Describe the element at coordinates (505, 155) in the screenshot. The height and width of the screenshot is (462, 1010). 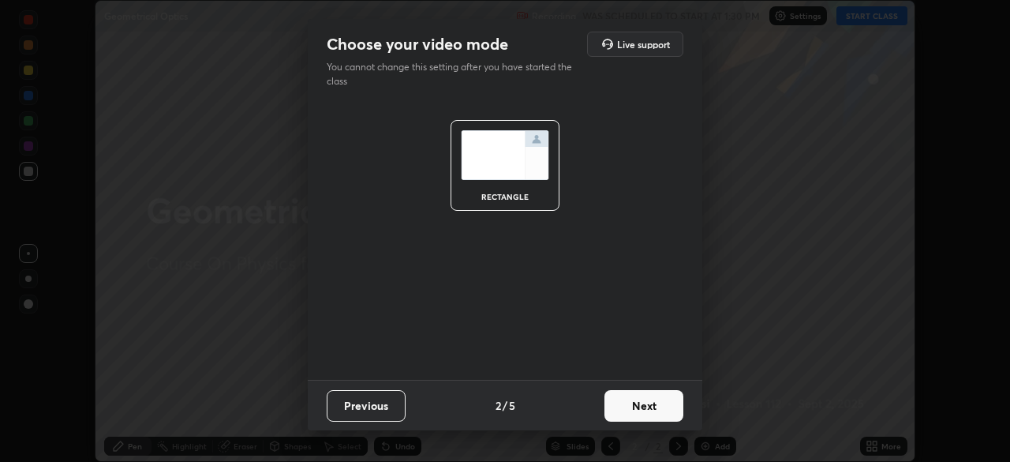
I see `img: normalScreenIcon.ae25ed63.svg` at that location.